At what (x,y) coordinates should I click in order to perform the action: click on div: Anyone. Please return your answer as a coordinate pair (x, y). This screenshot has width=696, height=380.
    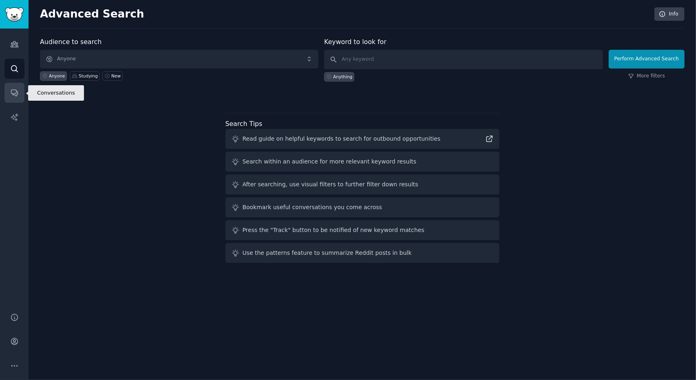
    Looking at the image, I should click on (57, 76).